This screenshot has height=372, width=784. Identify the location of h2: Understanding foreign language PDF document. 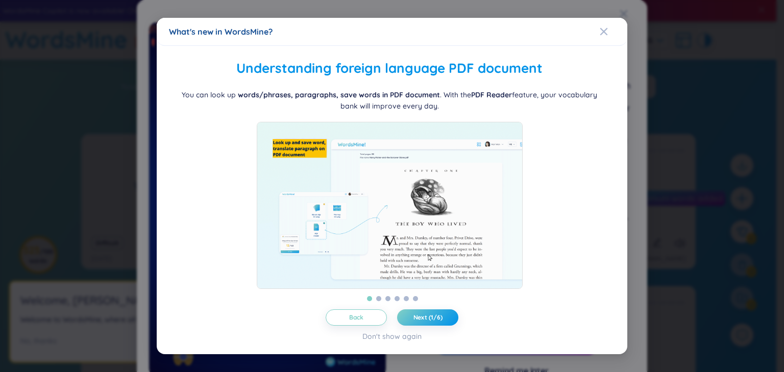
(389, 68).